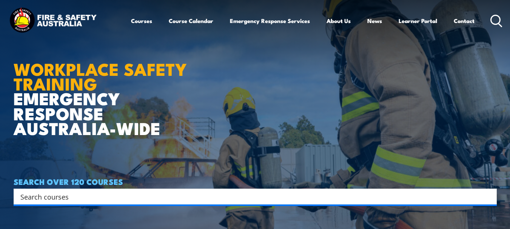 This screenshot has width=510, height=229. I want to click on a: Emergency Response Services, so click(270, 21).